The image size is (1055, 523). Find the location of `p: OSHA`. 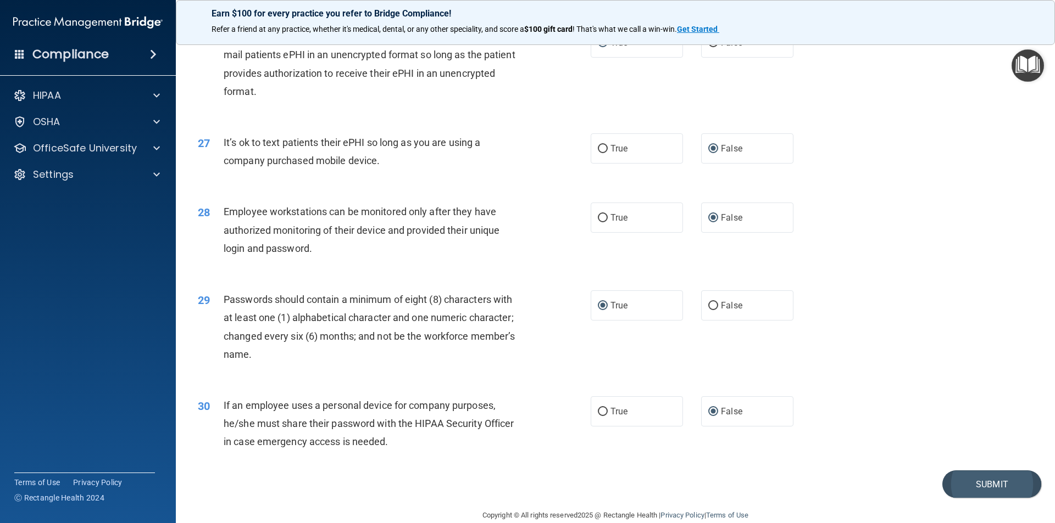

p: OSHA is located at coordinates (47, 122).